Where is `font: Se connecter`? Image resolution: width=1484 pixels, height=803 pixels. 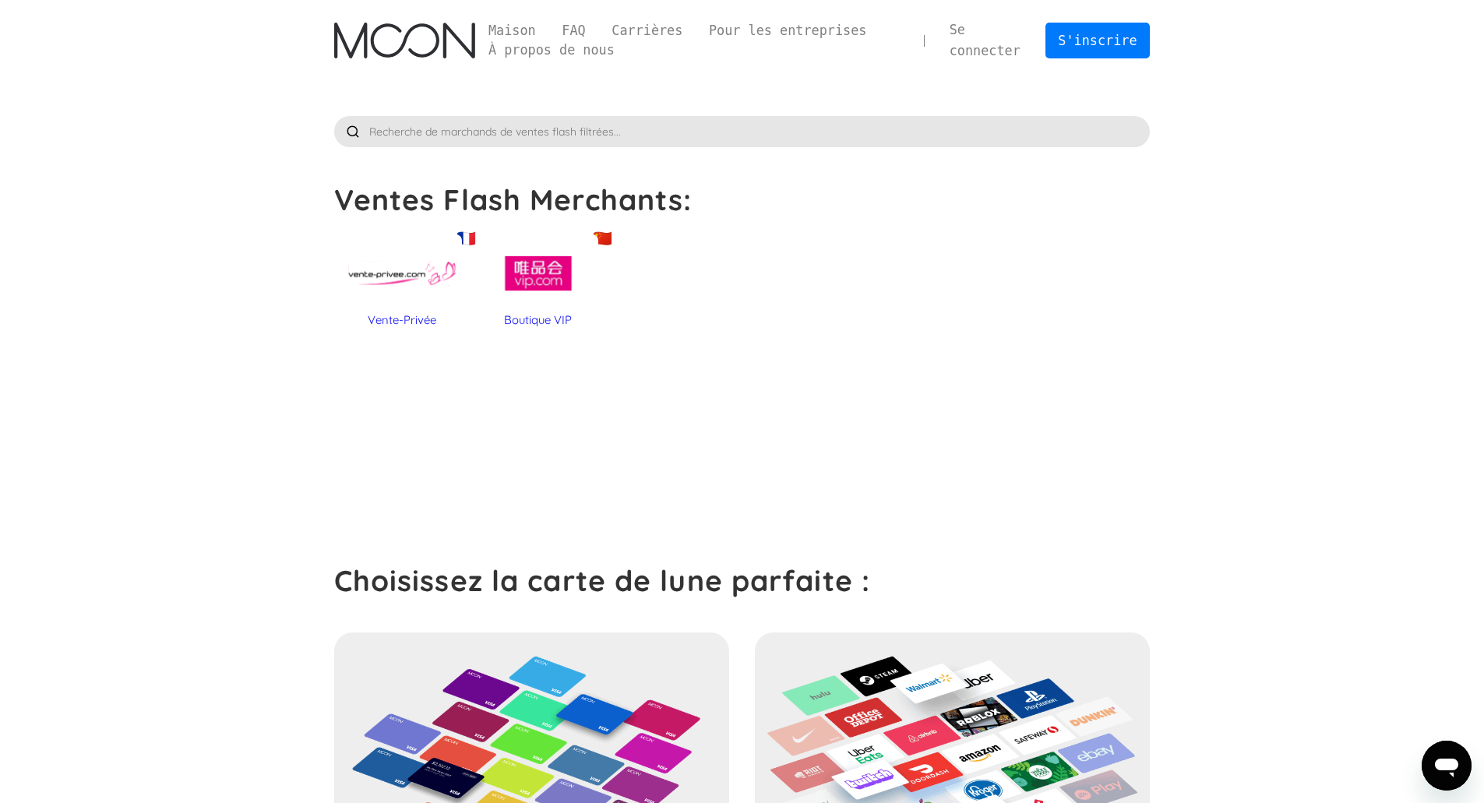 font: Se connecter is located at coordinates (985, 40).